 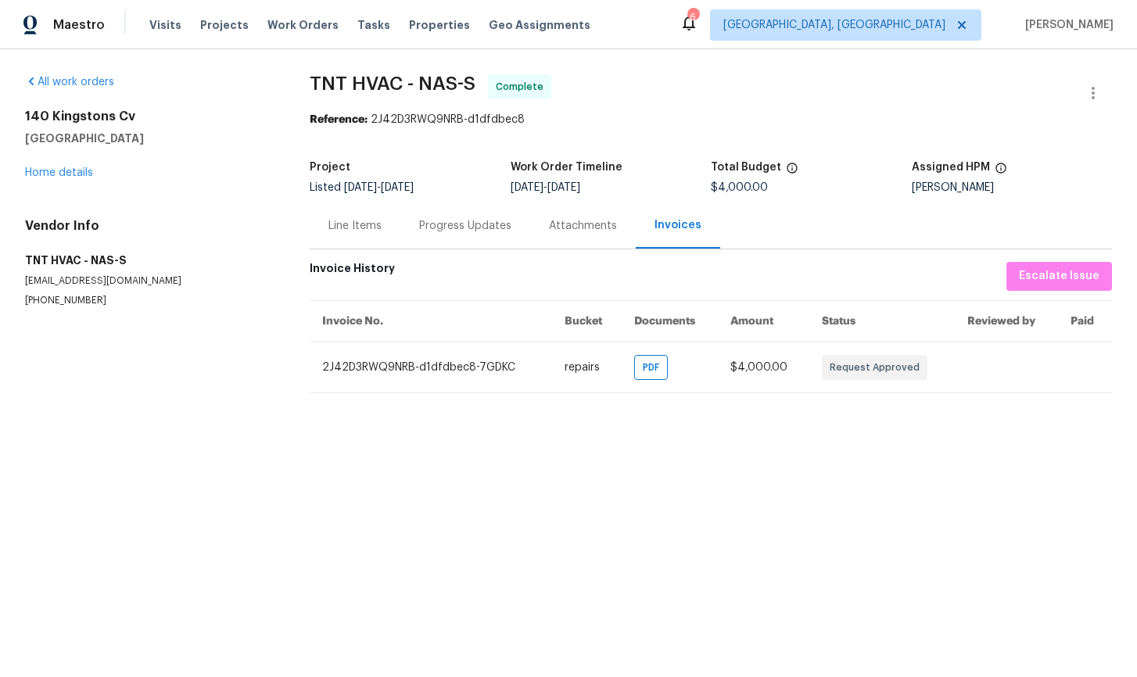 What do you see at coordinates (586, 321) in the screenshot?
I see `th: Bucket` at bounding box center [586, 321].